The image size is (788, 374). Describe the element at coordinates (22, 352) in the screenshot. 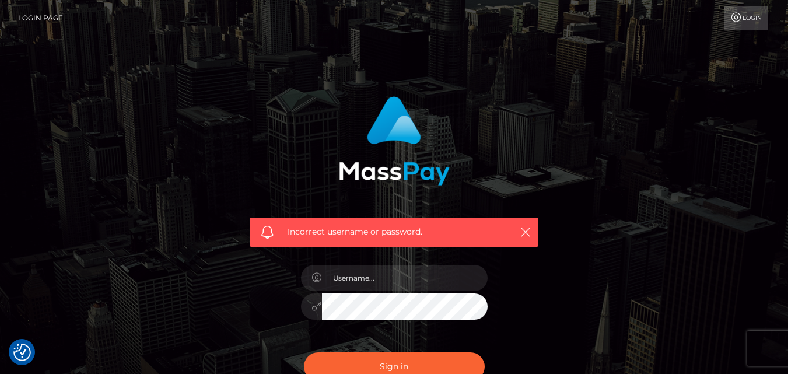

I see `img: Revisit consent button` at that location.